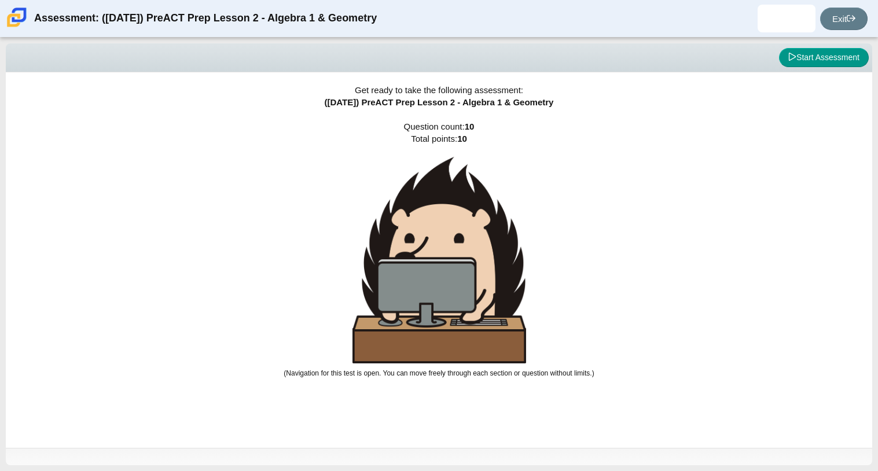 Image resolution: width=878 pixels, height=471 pixels. Describe the element at coordinates (17, 17) in the screenshot. I see `img: Carmen School of Science & Technology` at that location.